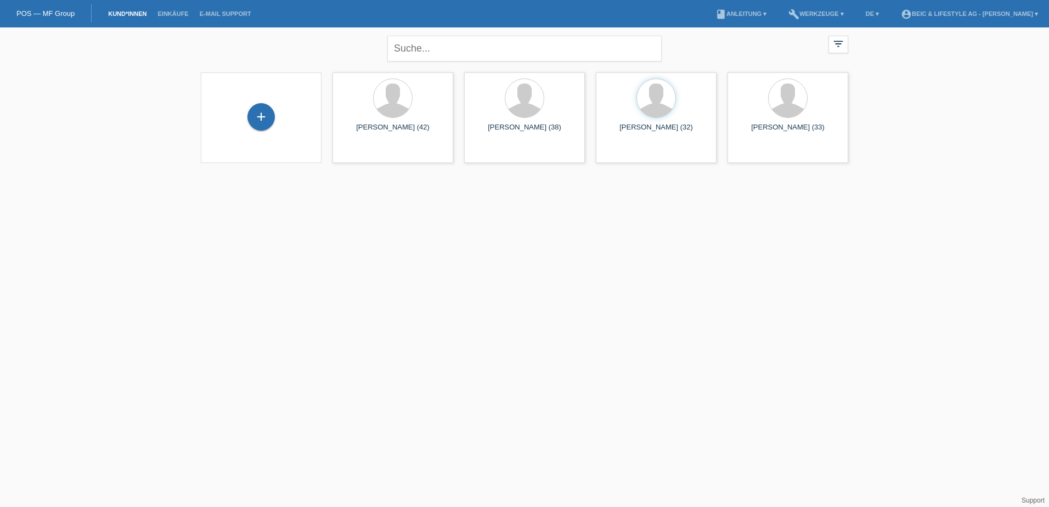 This screenshot has height=507, width=1049. Describe the element at coordinates (906, 14) in the screenshot. I see `i: account_circle` at that location.